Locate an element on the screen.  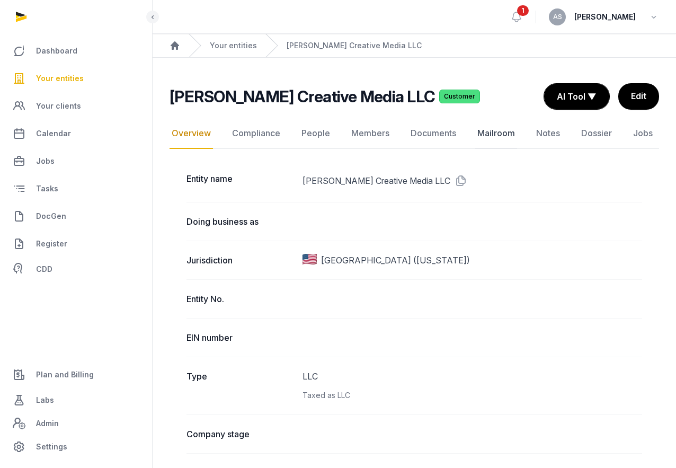
dt: Entity name is located at coordinates (240, 181).